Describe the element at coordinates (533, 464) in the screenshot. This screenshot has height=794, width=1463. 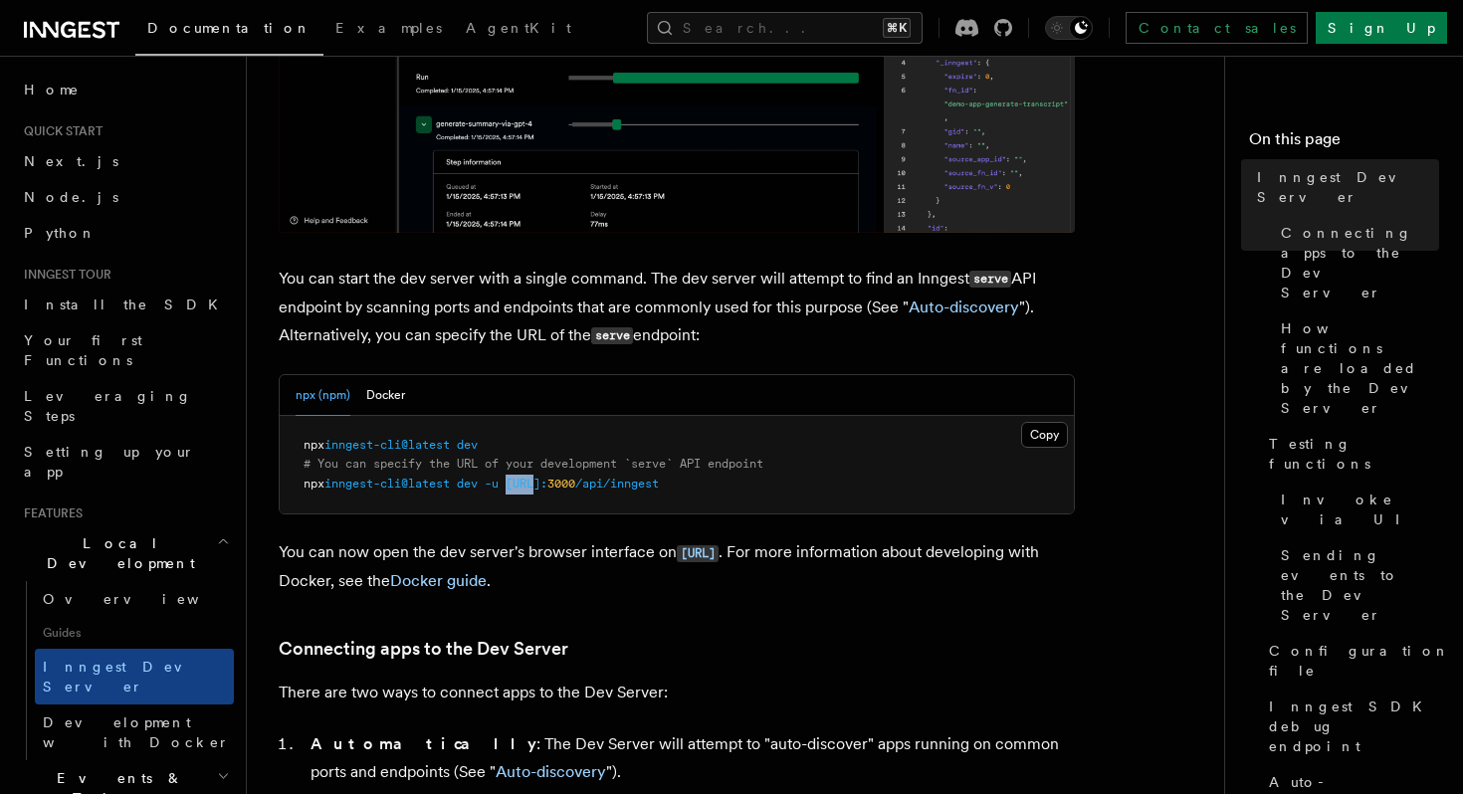
I see `span: # You can specify the URL of your development `serve` API endpoint` at that location.